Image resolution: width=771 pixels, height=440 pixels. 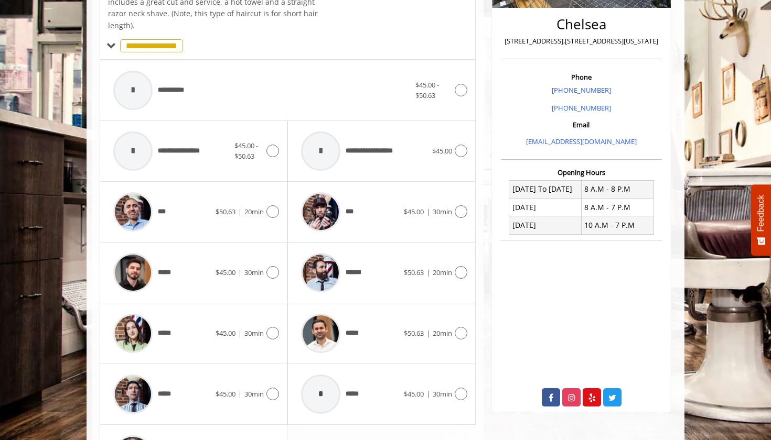 What do you see at coordinates (581, 77) in the screenshot?
I see `h3: Phone` at bounding box center [581, 77].